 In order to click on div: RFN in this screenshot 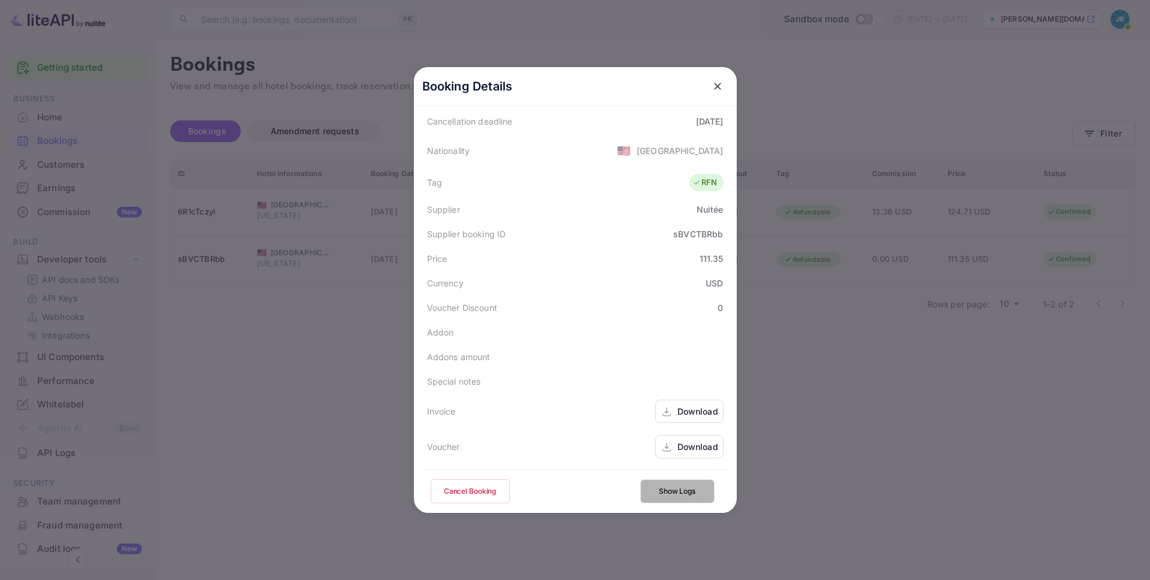, I will do `click(704, 183)`.